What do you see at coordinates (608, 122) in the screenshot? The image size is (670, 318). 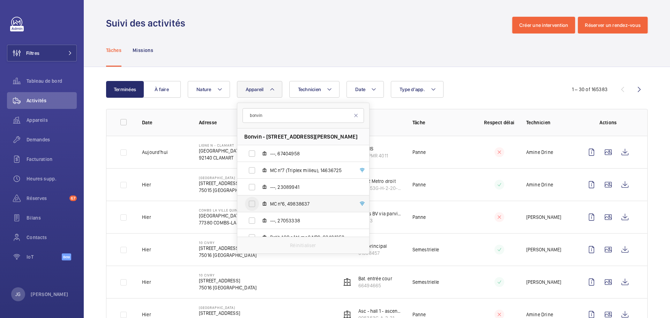 I see `p: Actions` at bounding box center [608, 122].